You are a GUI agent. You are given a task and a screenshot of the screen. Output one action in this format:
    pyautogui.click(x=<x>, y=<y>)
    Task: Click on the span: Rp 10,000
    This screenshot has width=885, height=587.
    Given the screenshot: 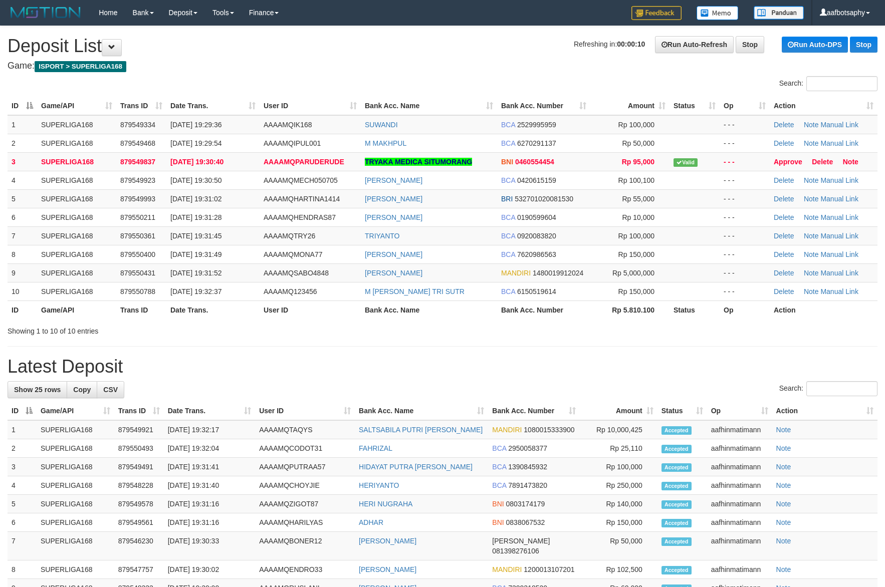 What is the action you would take?
    pyautogui.click(x=638, y=217)
    